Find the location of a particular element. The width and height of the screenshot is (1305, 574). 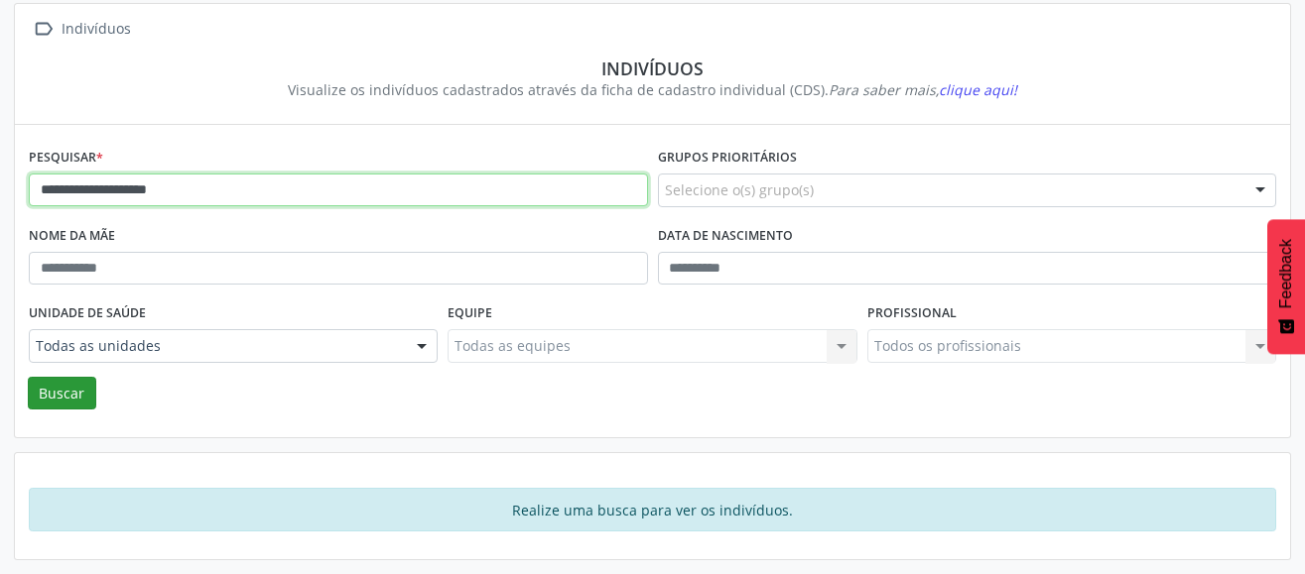

a:  Indivíduos is located at coordinates (81, 29).